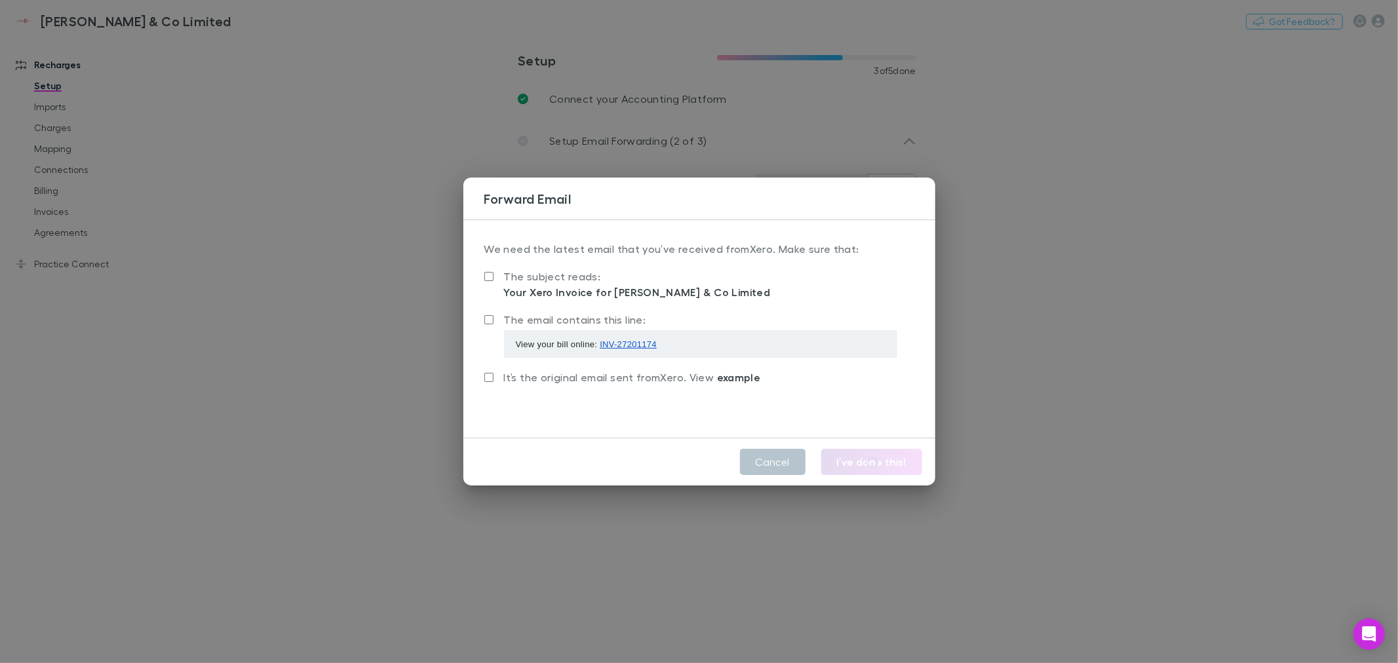 The width and height of the screenshot is (1398, 663). Describe the element at coordinates (699, 254) in the screenshot. I see `p: We need the latest email that you’ve received from Xero . Make sure that:` at that location.